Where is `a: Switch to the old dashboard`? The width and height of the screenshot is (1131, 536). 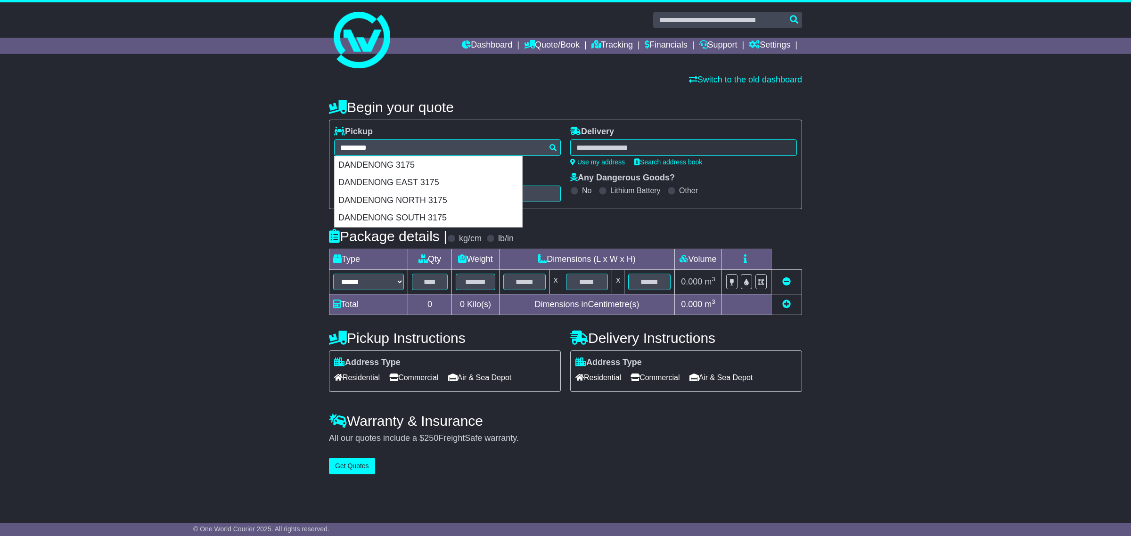
a: Switch to the old dashboard is located at coordinates (746, 80).